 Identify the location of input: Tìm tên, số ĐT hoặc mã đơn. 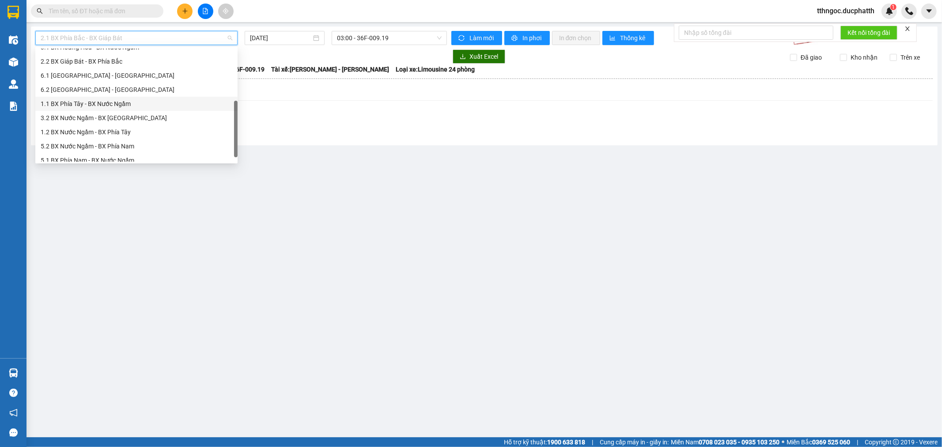
(101, 11).